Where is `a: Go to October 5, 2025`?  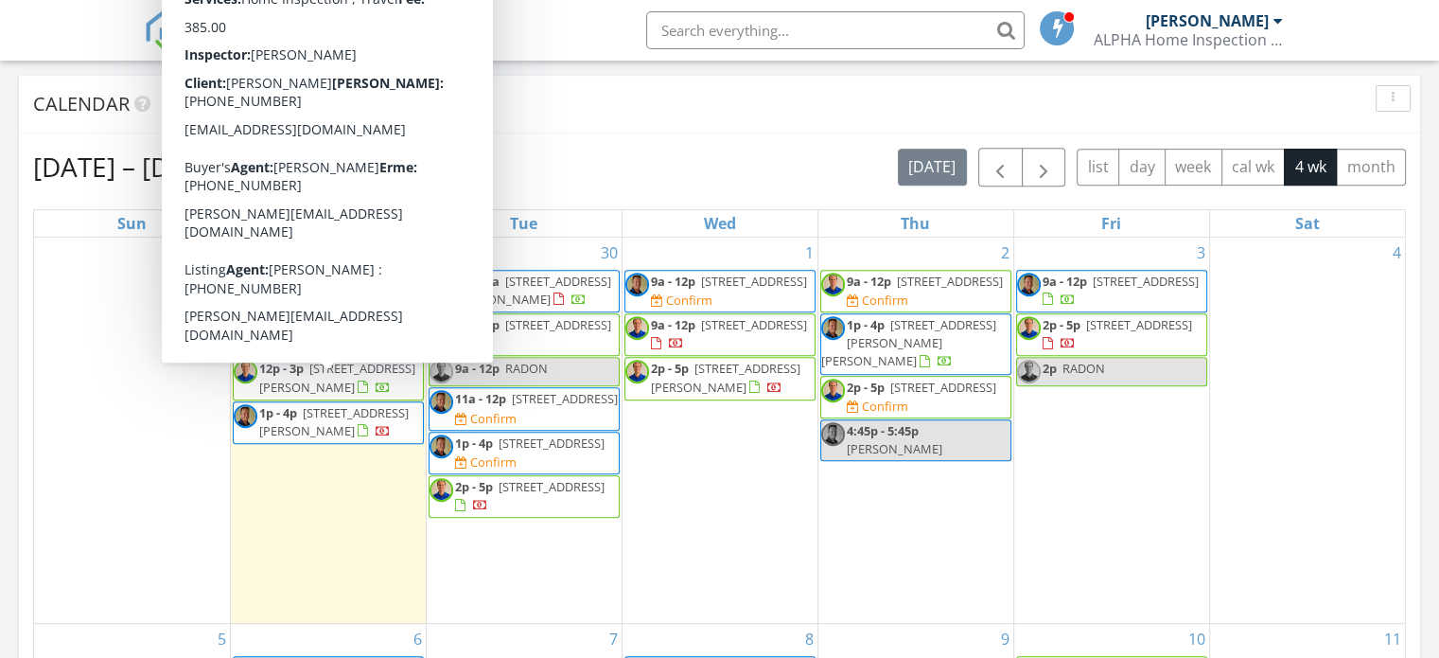
a: Go to October 5, 2025 is located at coordinates (221, 639).